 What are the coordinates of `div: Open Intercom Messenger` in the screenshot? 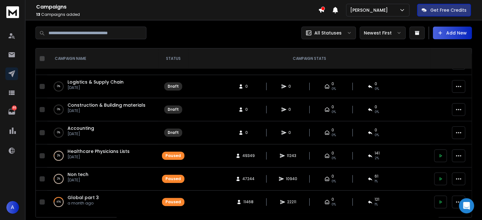 It's located at (466, 206).